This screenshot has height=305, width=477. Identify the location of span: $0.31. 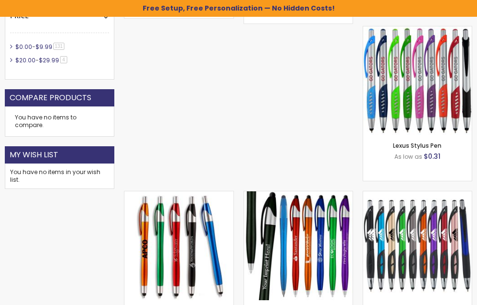
(432, 157).